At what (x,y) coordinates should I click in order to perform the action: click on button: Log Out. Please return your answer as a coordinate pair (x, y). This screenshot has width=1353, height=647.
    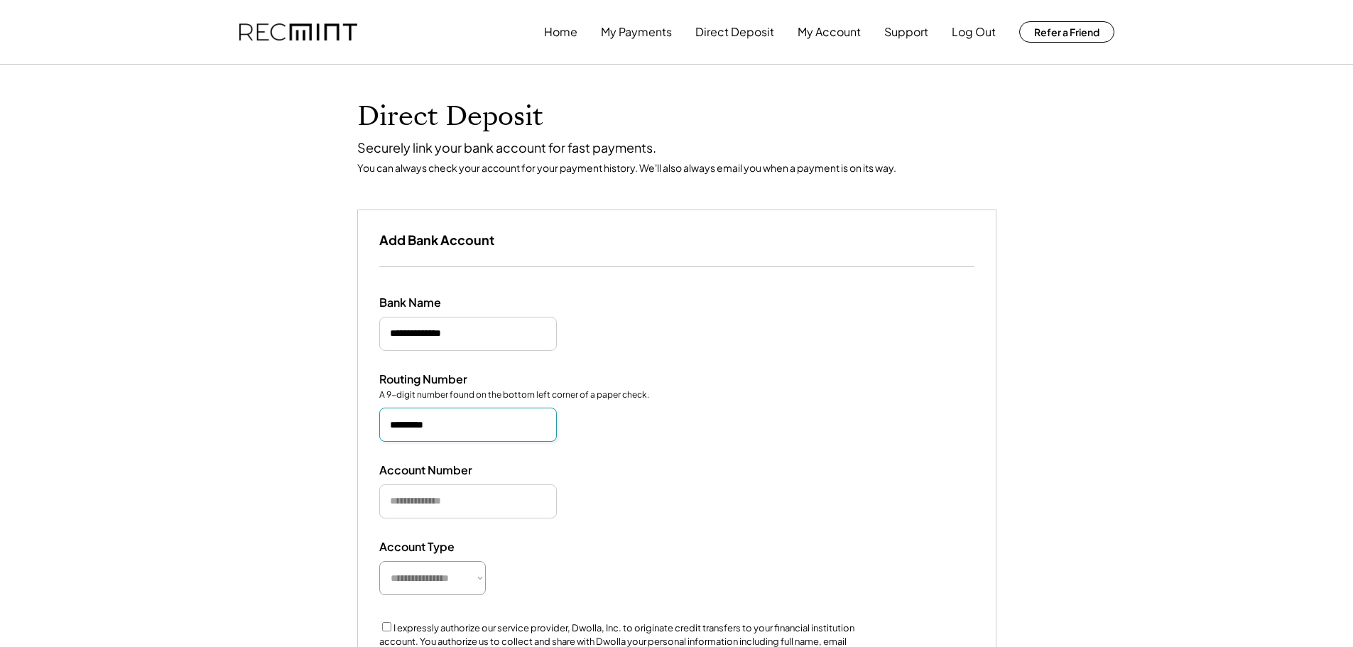
    Looking at the image, I should click on (974, 32).